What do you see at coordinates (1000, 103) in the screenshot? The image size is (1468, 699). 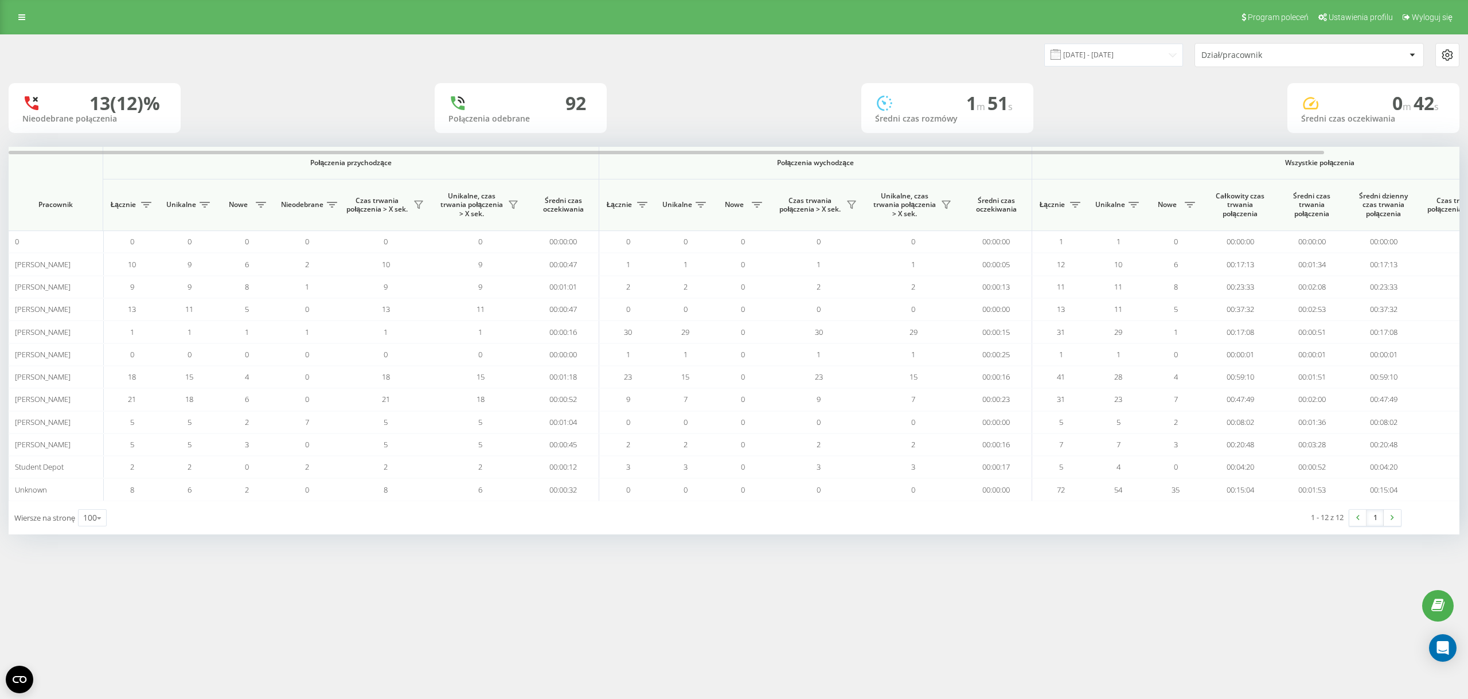 I see `span: 51` at bounding box center [1000, 103].